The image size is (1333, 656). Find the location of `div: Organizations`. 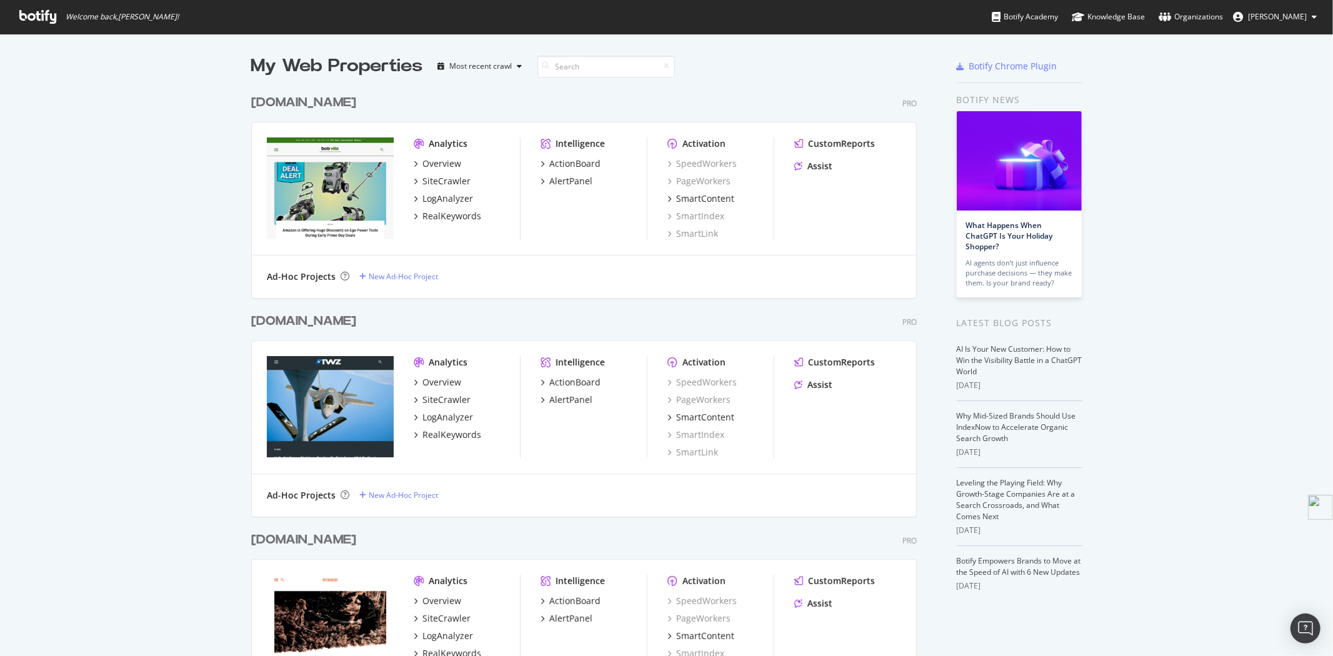

div: Organizations is located at coordinates (1191, 17).